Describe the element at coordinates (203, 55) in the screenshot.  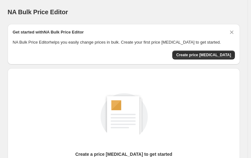
I see `button: Create price change job` at that location.